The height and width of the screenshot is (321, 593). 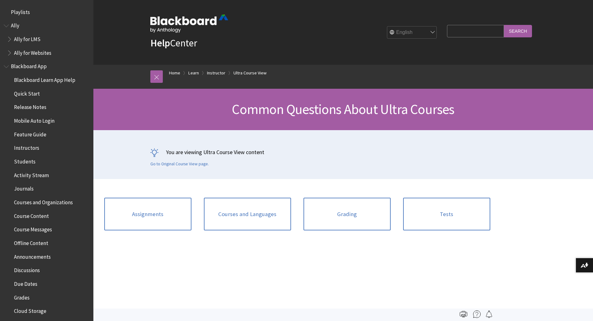 I want to click on a: Assignments, so click(x=148, y=214).